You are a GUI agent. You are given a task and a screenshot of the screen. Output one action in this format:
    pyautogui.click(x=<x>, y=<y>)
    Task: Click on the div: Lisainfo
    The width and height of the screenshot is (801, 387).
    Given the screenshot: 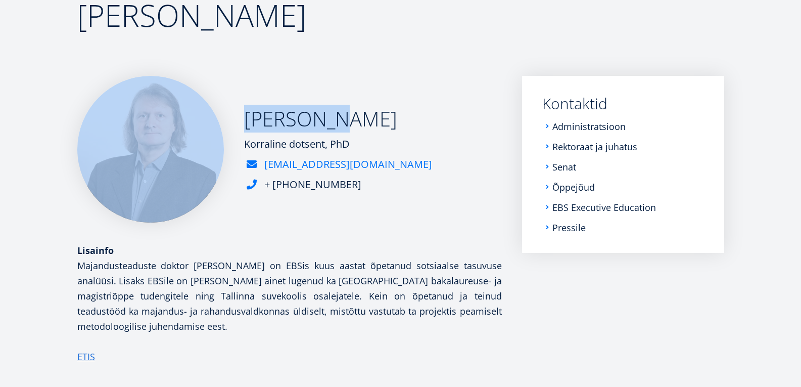 What is the action you would take?
    pyautogui.click(x=290, y=250)
    